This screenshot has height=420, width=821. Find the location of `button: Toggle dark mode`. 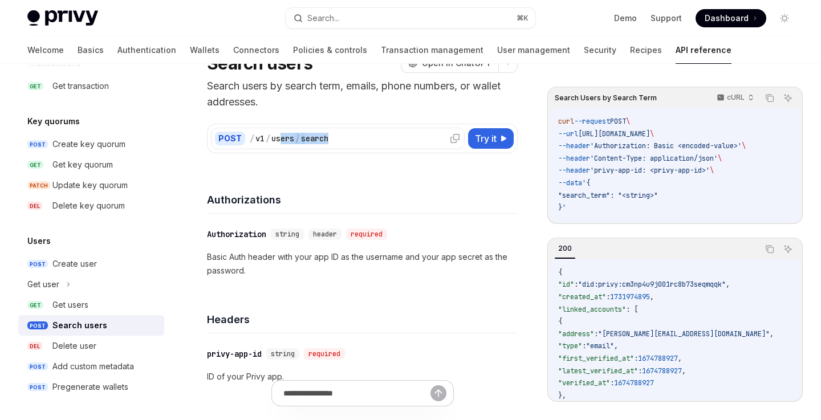

button: Toggle dark mode is located at coordinates (784, 18).